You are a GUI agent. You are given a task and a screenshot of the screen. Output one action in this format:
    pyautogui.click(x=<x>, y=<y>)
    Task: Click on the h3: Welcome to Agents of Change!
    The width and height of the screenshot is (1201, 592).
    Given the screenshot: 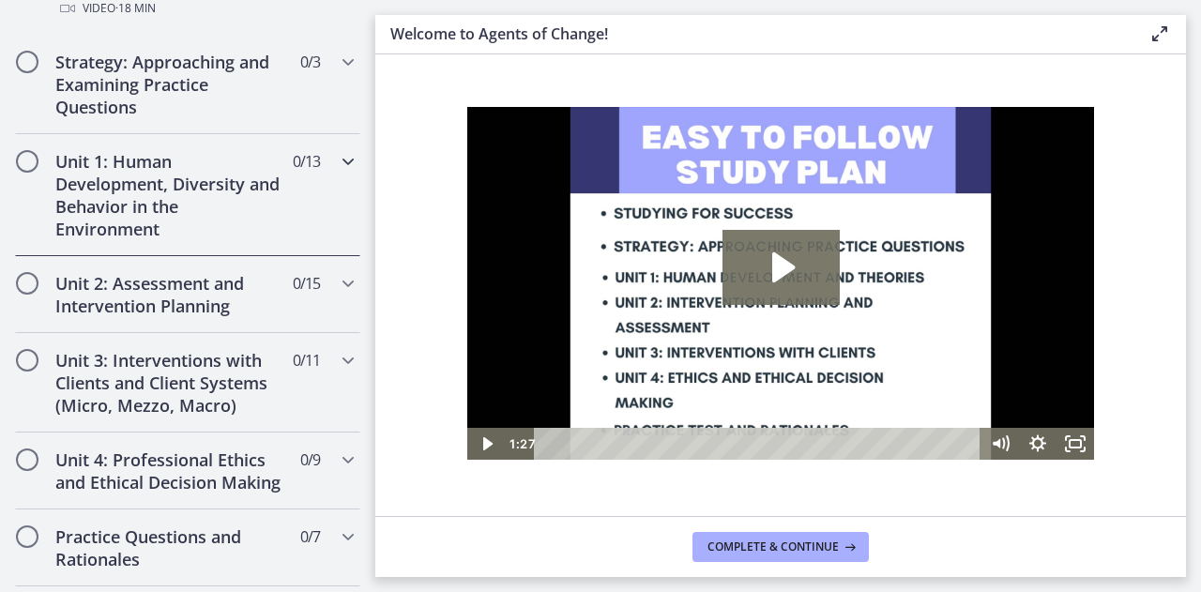 What is the action you would take?
    pyautogui.click(x=754, y=34)
    